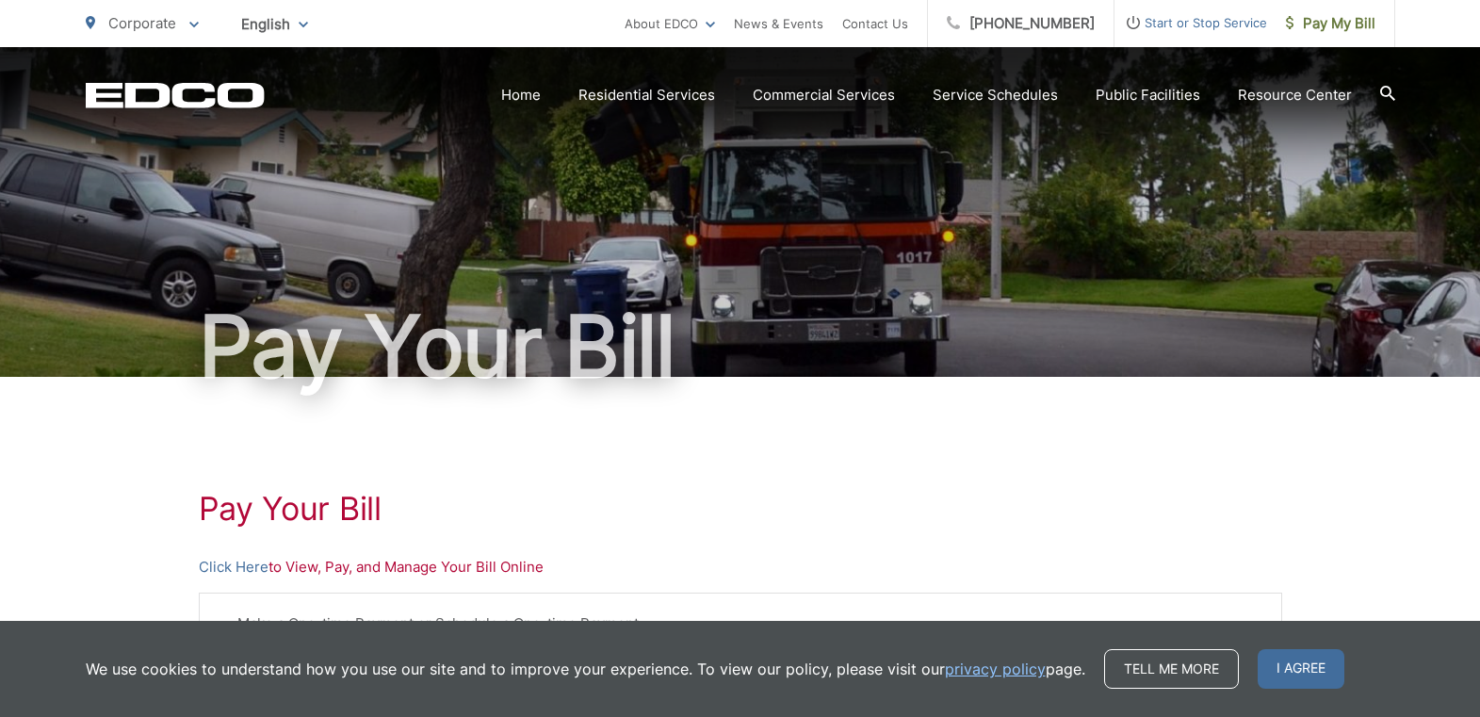 This screenshot has width=1480, height=717. What do you see at coordinates (750, 623) in the screenshot?
I see `li: Make a One-time Payment or Schedule a One-time Payment` at bounding box center [750, 623].